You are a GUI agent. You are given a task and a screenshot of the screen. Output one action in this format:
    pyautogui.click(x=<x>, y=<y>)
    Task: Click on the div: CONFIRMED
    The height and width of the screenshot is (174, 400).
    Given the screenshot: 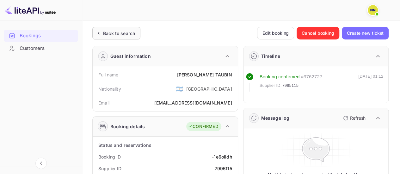 What is the action you would take?
    pyautogui.click(x=203, y=127)
    